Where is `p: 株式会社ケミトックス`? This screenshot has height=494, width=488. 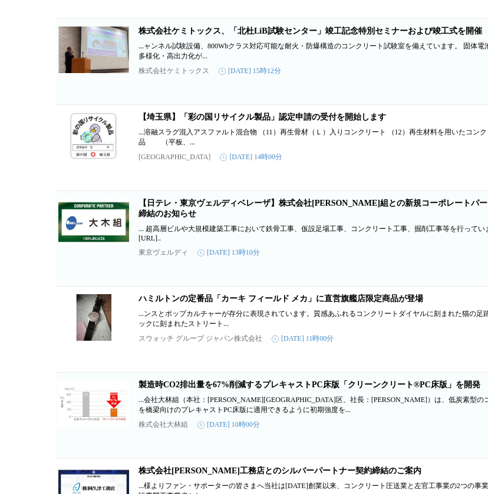 p: 株式会社ケミトックス is located at coordinates (174, 71).